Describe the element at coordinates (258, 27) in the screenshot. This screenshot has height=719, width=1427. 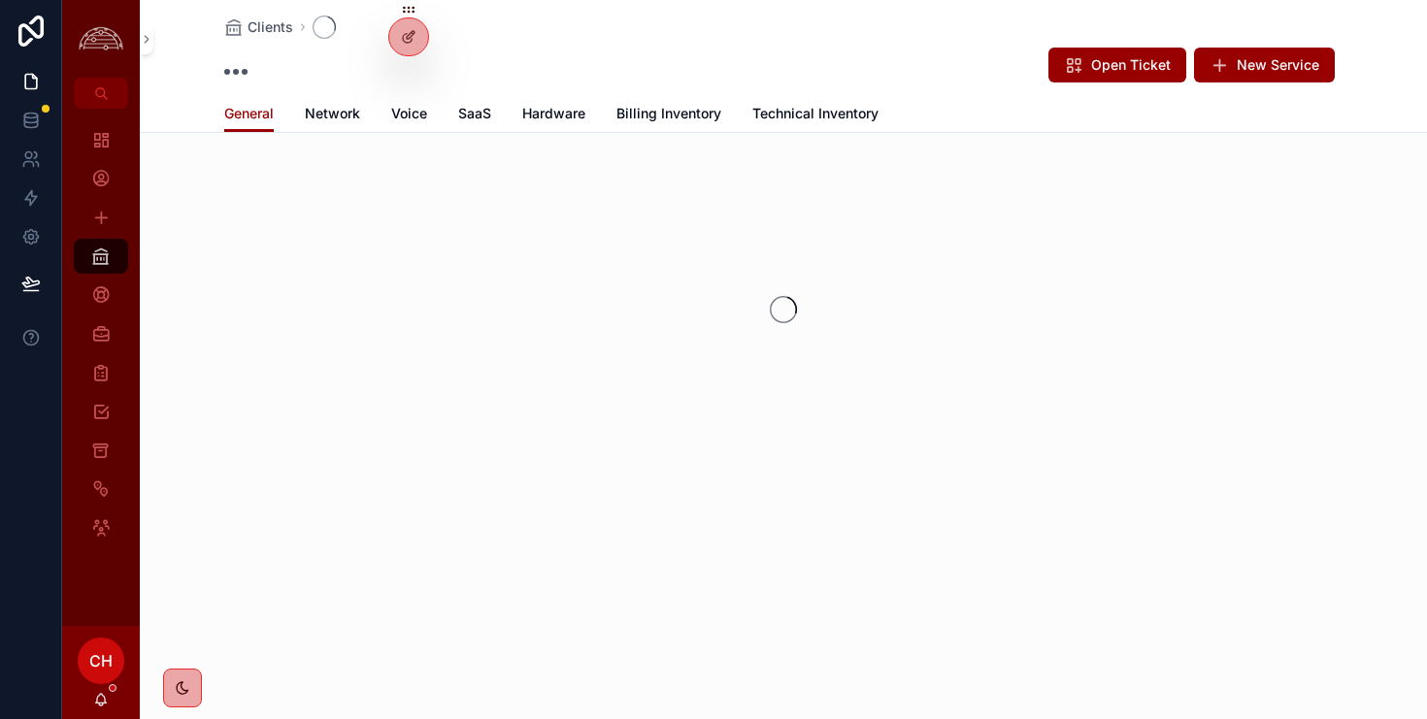
I see `a: Clients` at that location.